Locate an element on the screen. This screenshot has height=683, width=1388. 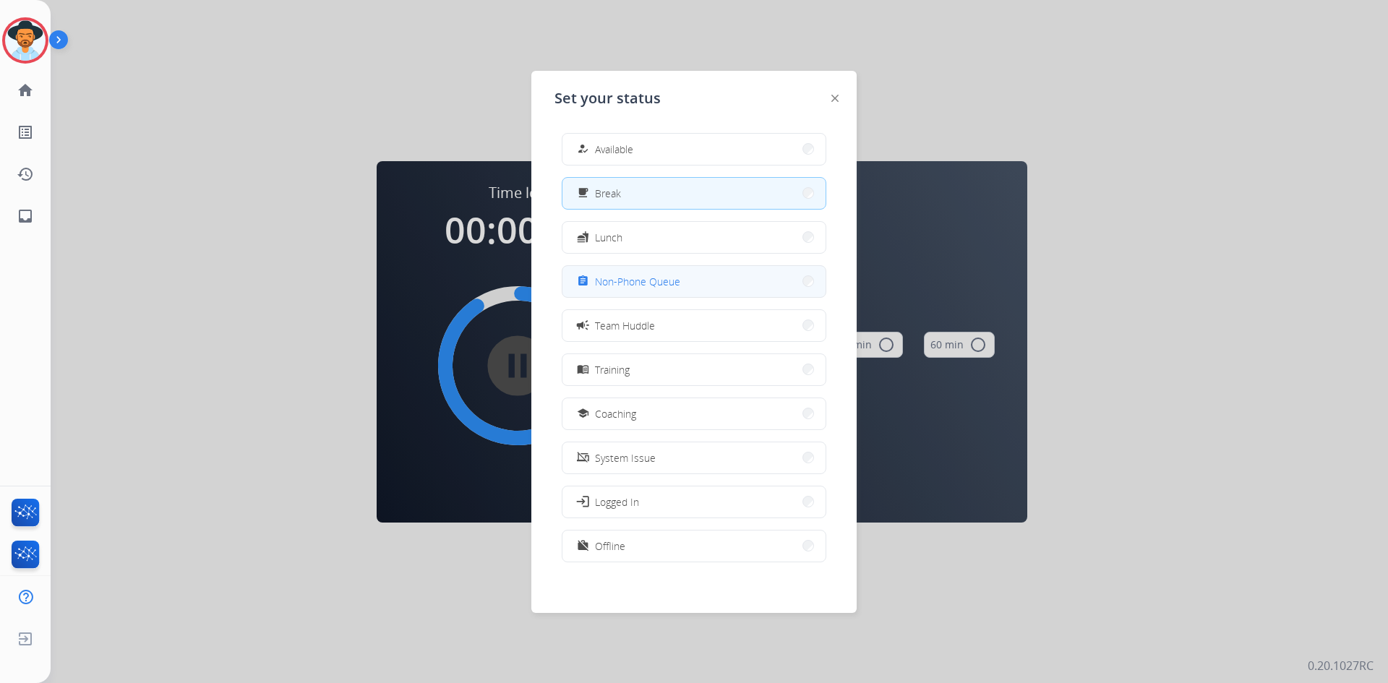
span: Lunch is located at coordinates (609, 237).